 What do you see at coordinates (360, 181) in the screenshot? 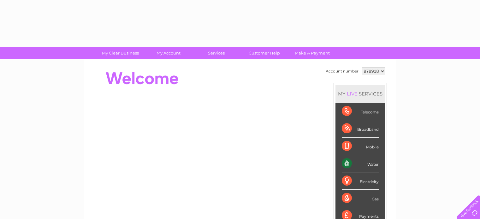
I see `div: Electricity` at bounding box center [360, 181].